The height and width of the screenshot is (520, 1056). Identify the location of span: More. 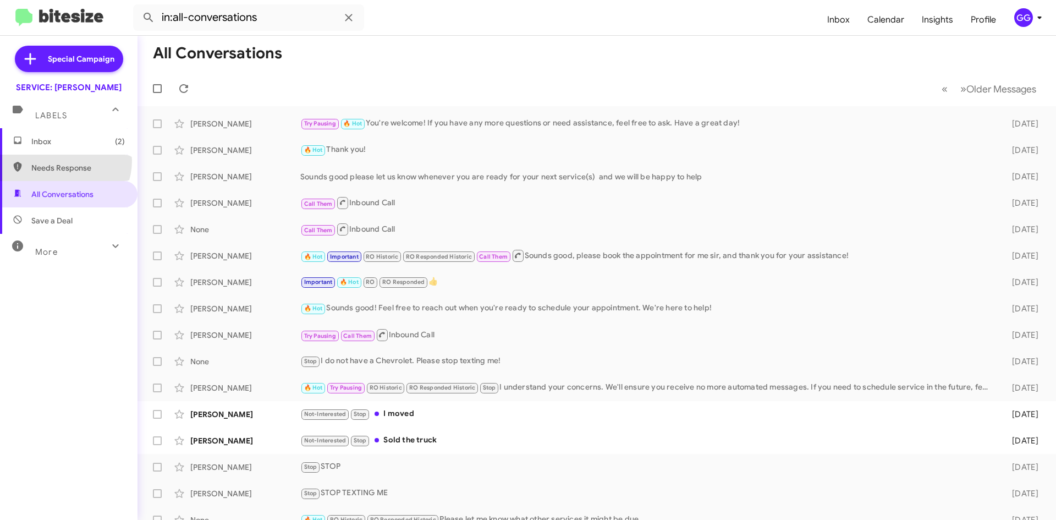
(46, 252).